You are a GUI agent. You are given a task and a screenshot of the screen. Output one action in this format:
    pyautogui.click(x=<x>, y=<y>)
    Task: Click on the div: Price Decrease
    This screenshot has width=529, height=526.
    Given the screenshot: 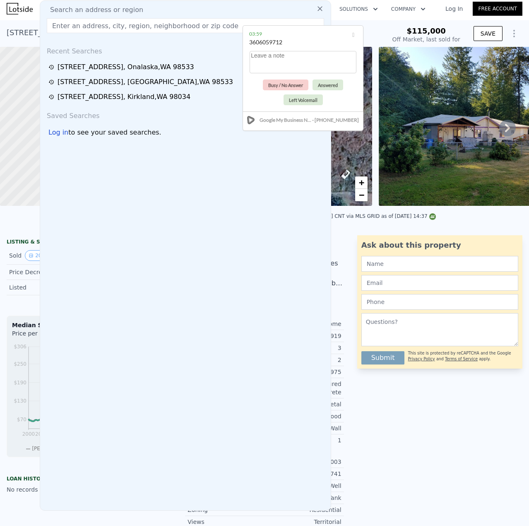 What is the action you would take?
    pyautogui.click(x=44, y=272)
    